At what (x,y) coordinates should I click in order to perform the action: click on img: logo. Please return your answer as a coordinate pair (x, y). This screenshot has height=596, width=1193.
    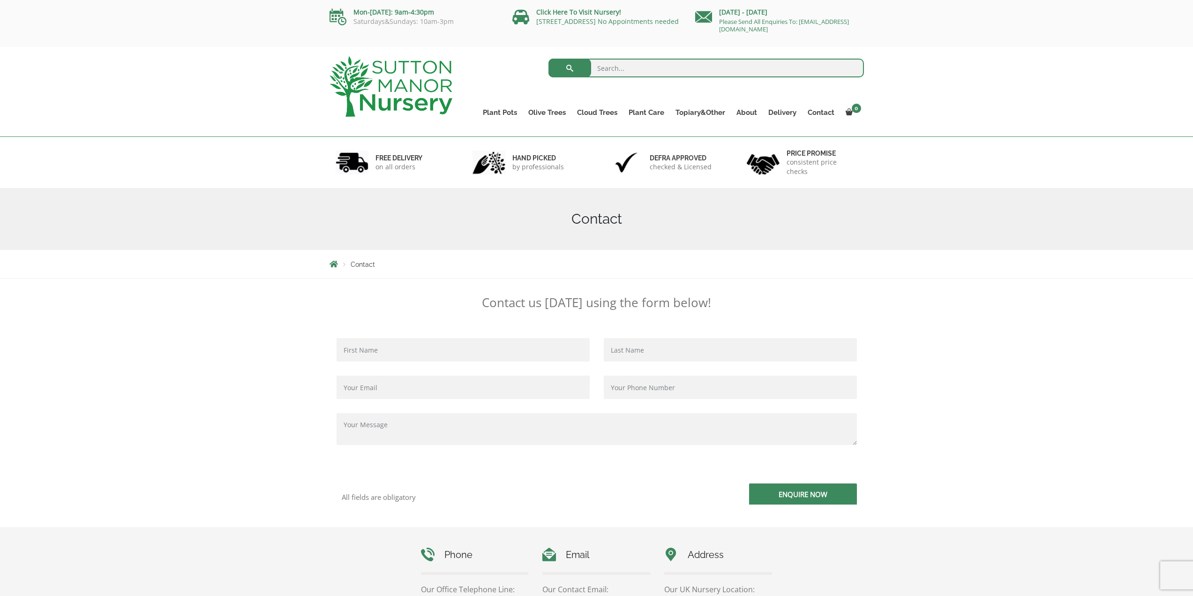
    Looking at the image, I should click on (391, 86).